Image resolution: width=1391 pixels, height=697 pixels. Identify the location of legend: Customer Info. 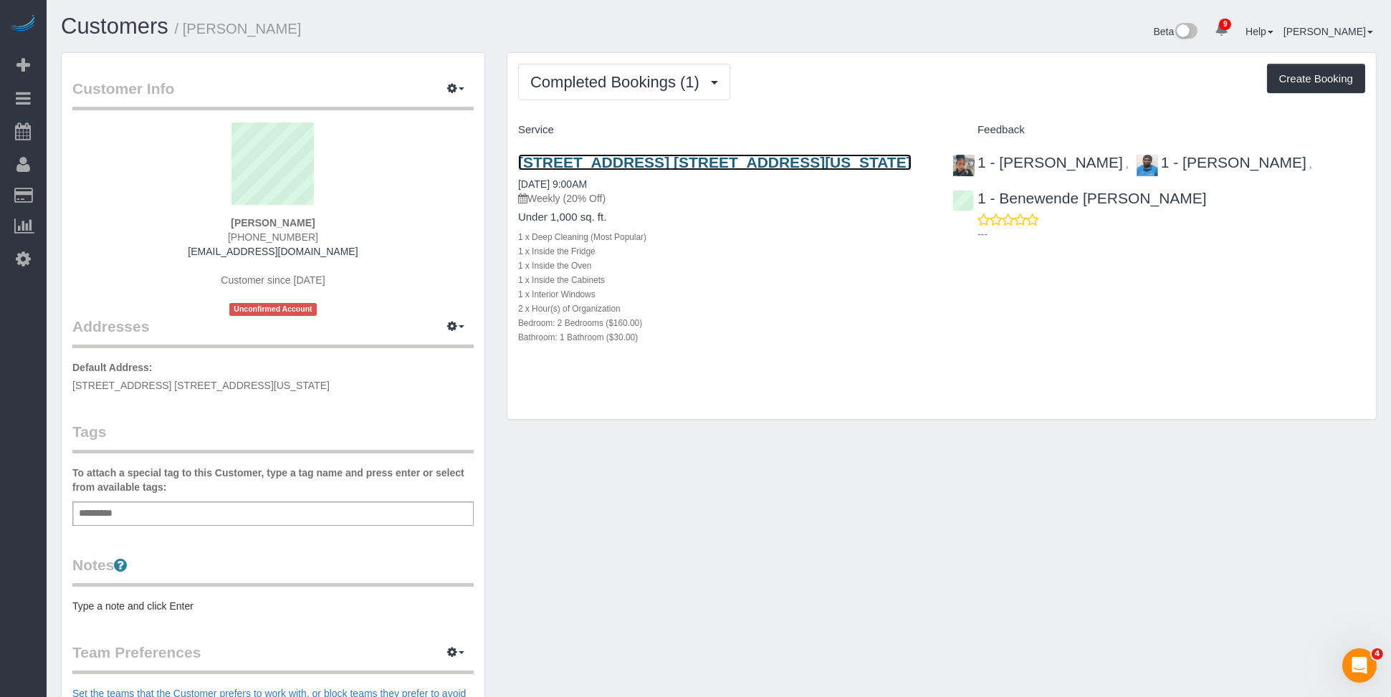
(273, 94).